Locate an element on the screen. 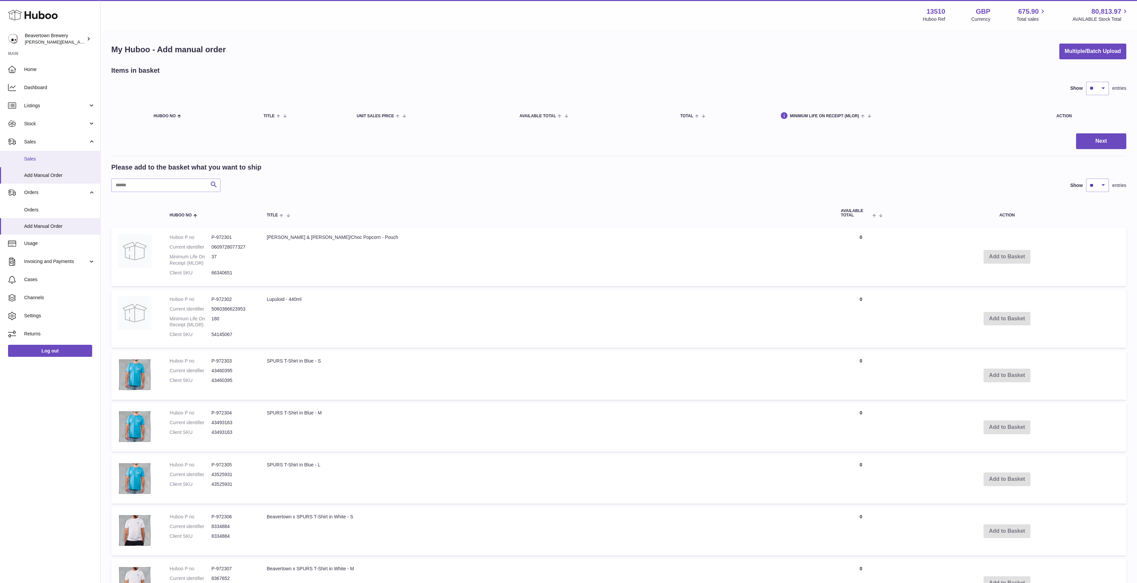 The image size is (1137, 583). dd: P-972305 is located at coordinates (232, 465).